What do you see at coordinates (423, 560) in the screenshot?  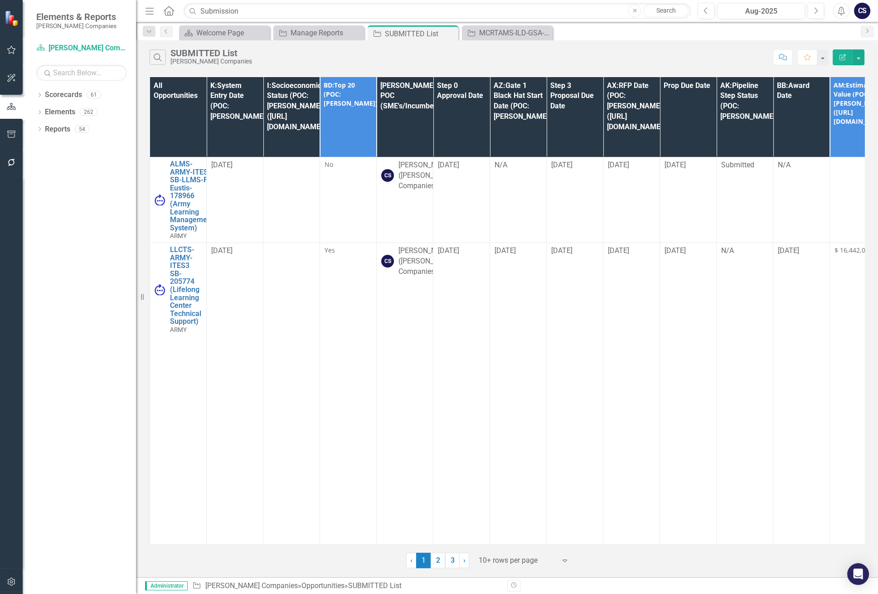 I see `span: 1` at bounding box center [423, 560].